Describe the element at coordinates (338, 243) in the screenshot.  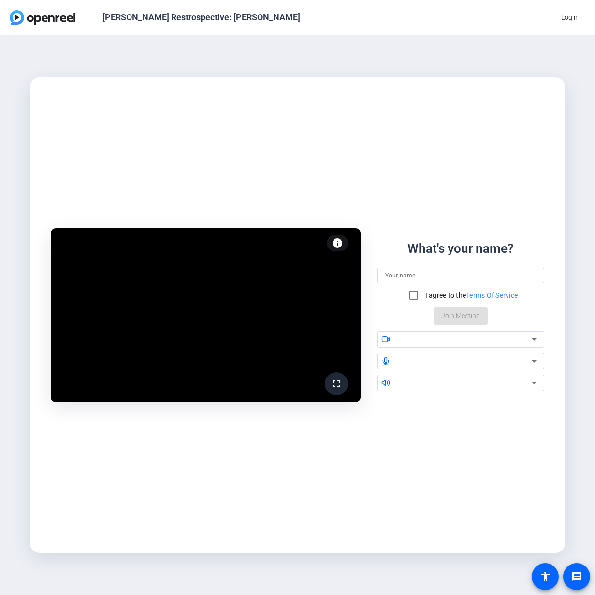
I see `mat-icon: info` at that location.